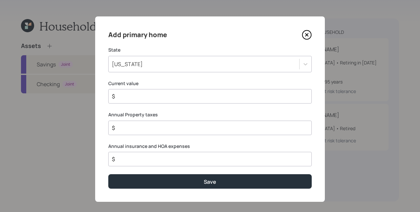 The image size is (420, 212). I want to click on label: Annual Property taxes, so click(210, 115).